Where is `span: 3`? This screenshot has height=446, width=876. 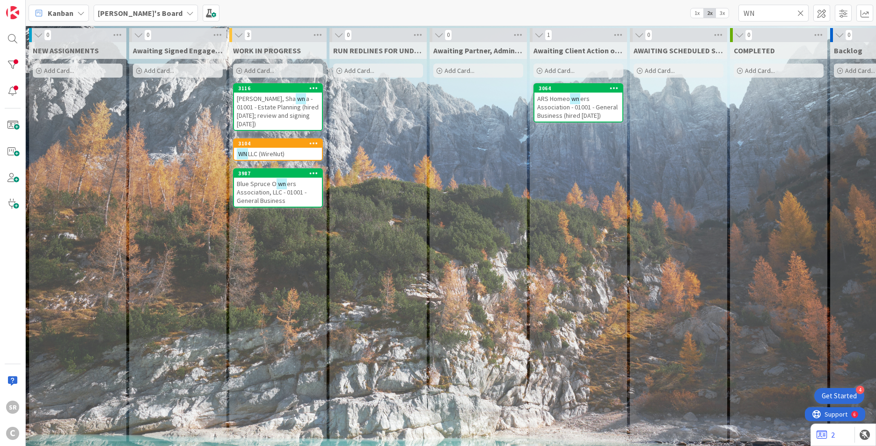
span: 3 is located at coordinates (248, 35).